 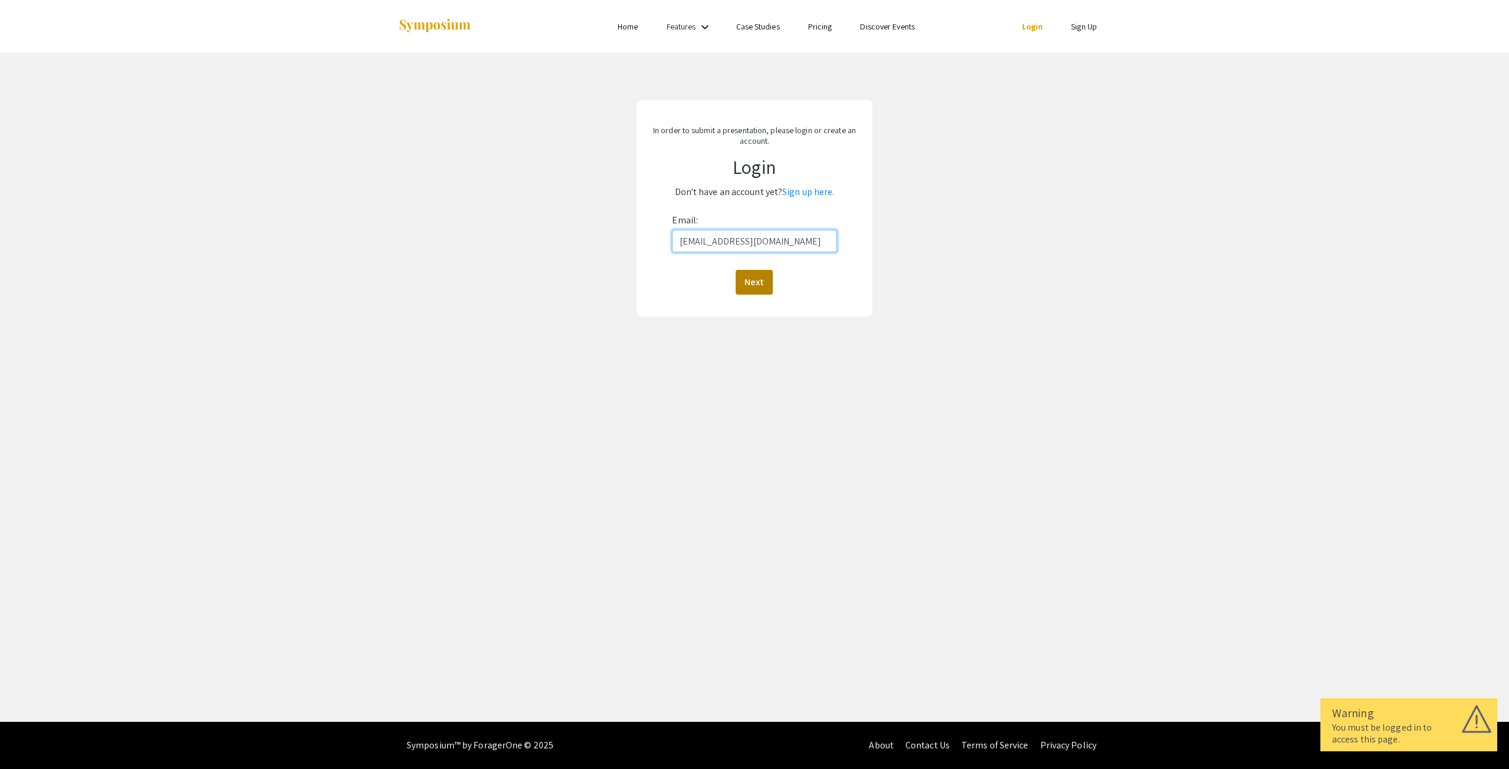 What do you see at coordinates (927, 745) in the screenshot?
I see `a: Contact Us` at bounding box center [927, 745].